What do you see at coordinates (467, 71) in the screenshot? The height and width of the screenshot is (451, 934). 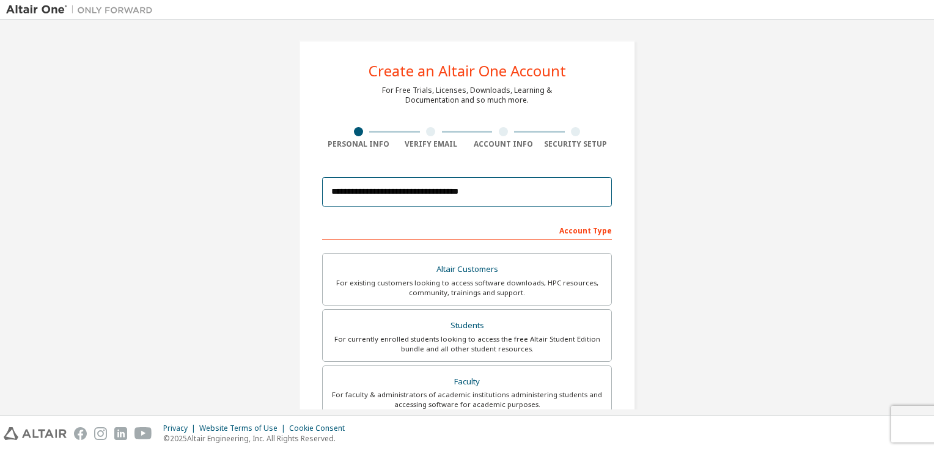 I see `div: Create an Altair One Account` at bounding box center [467, 71].